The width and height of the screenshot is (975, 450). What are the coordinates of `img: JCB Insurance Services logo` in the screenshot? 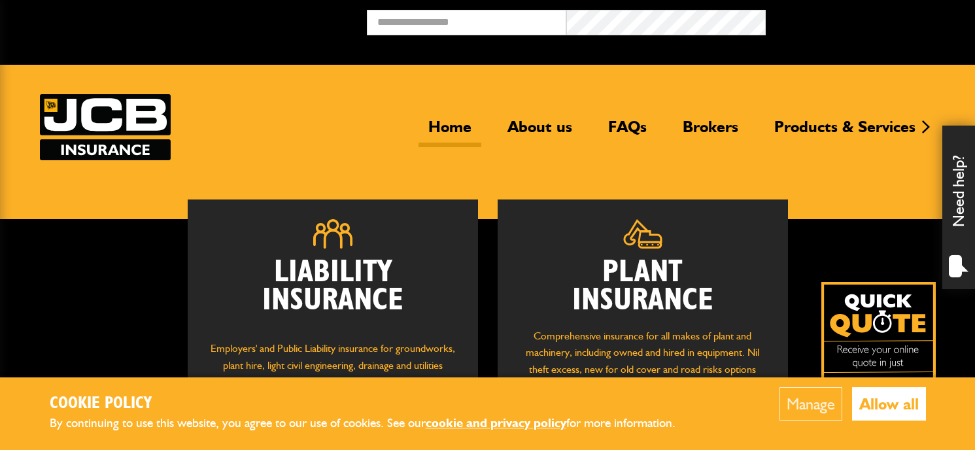 It's located at (105, 127).